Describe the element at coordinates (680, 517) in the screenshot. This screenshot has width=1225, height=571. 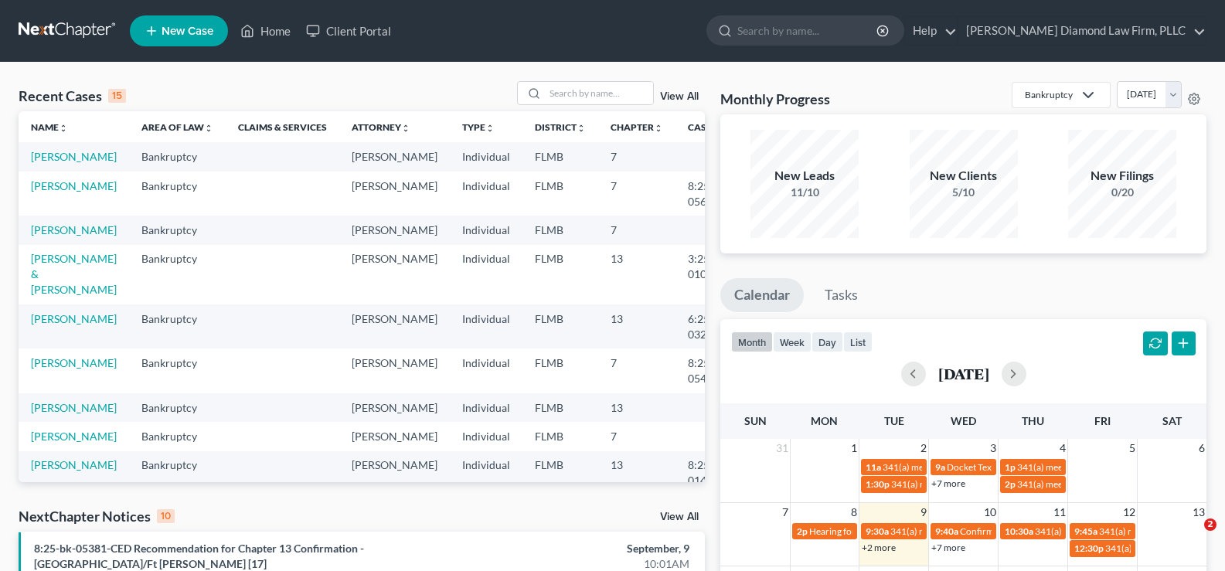
I see `a: View All` at that location.